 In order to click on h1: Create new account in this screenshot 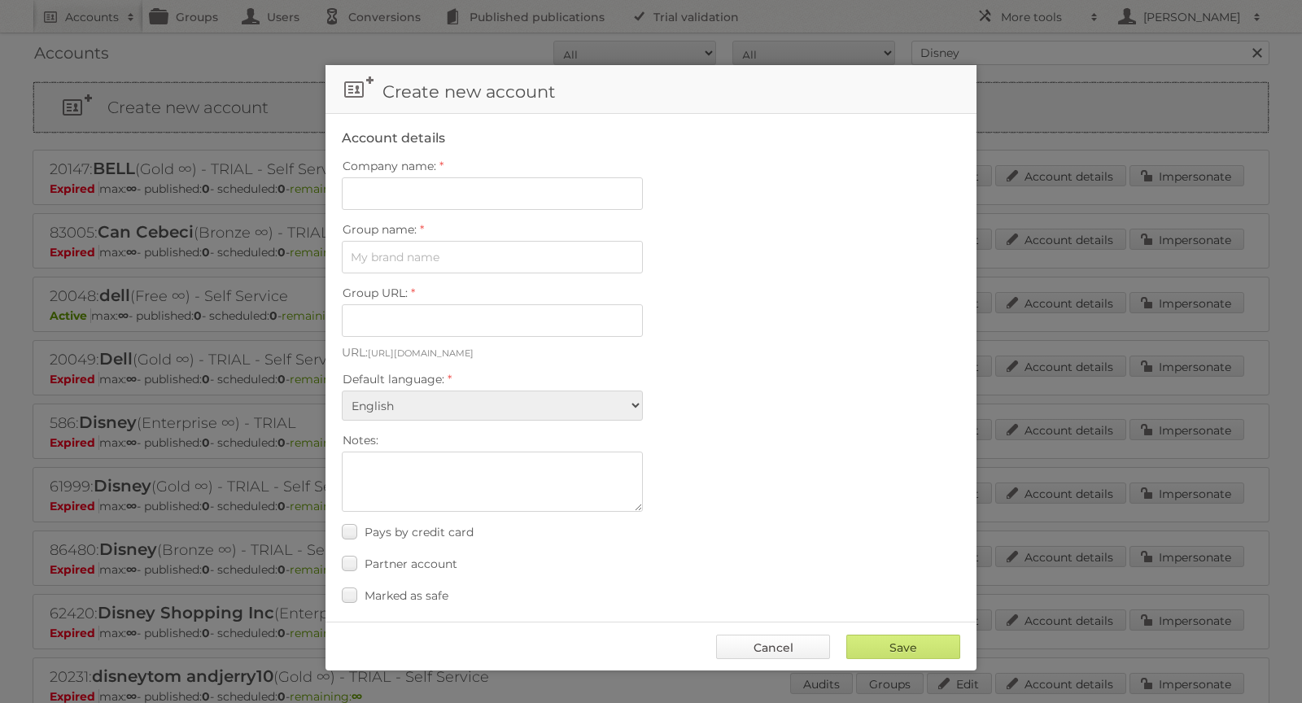, I will do `click(651, 90)`.